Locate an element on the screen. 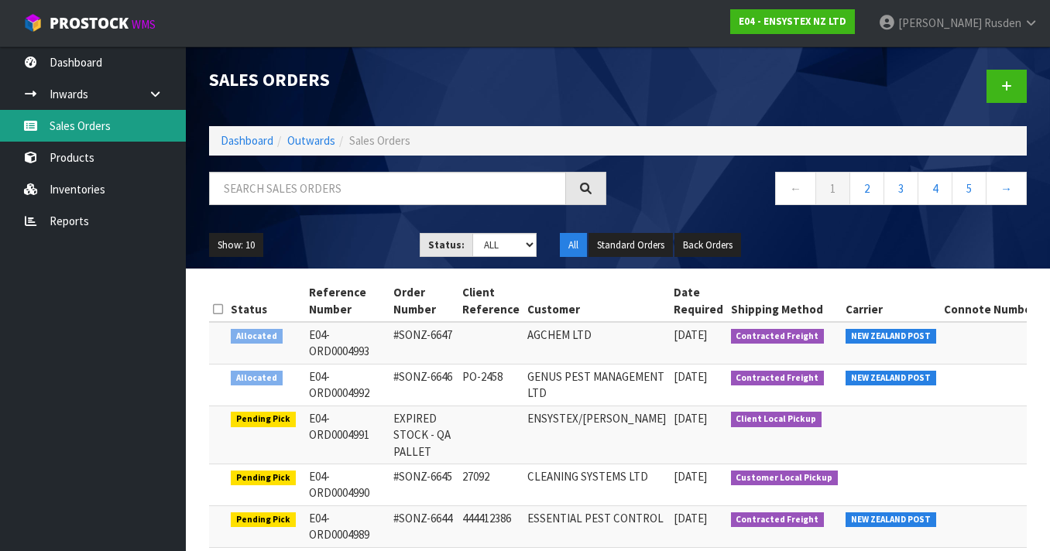 The height and width of the screenshot is (551, 1050). th: Status is located at coordinates (266, 301).